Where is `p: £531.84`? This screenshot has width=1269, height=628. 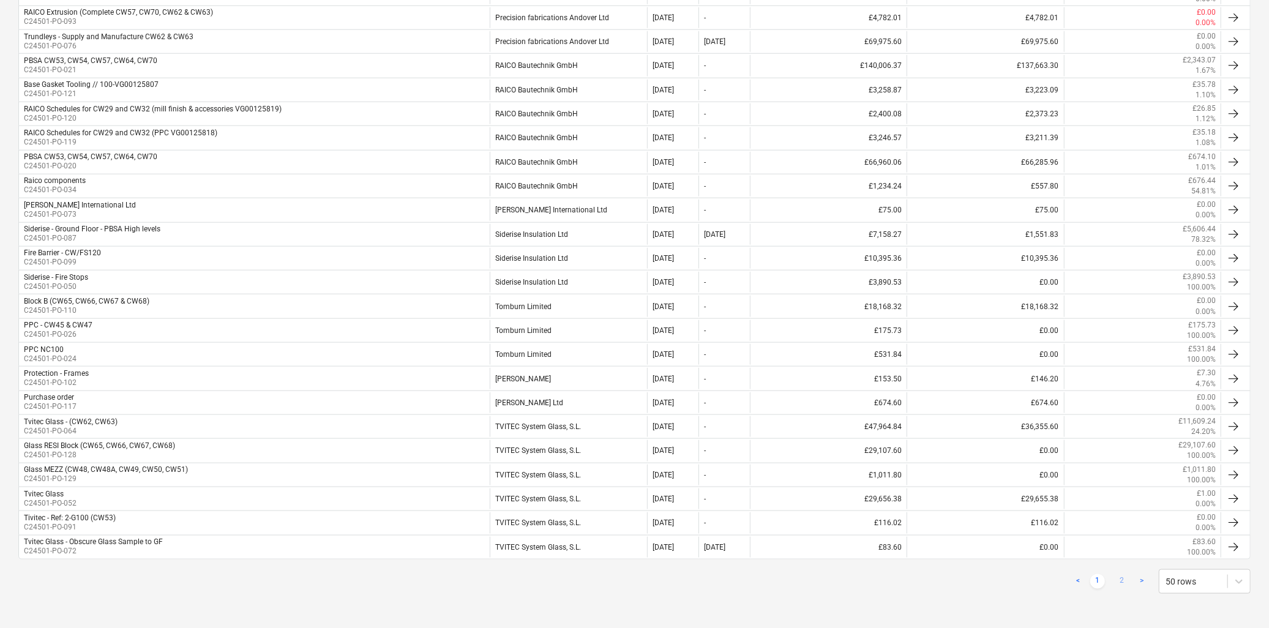
p: £531.84 is located at coordinates (1202, 349).